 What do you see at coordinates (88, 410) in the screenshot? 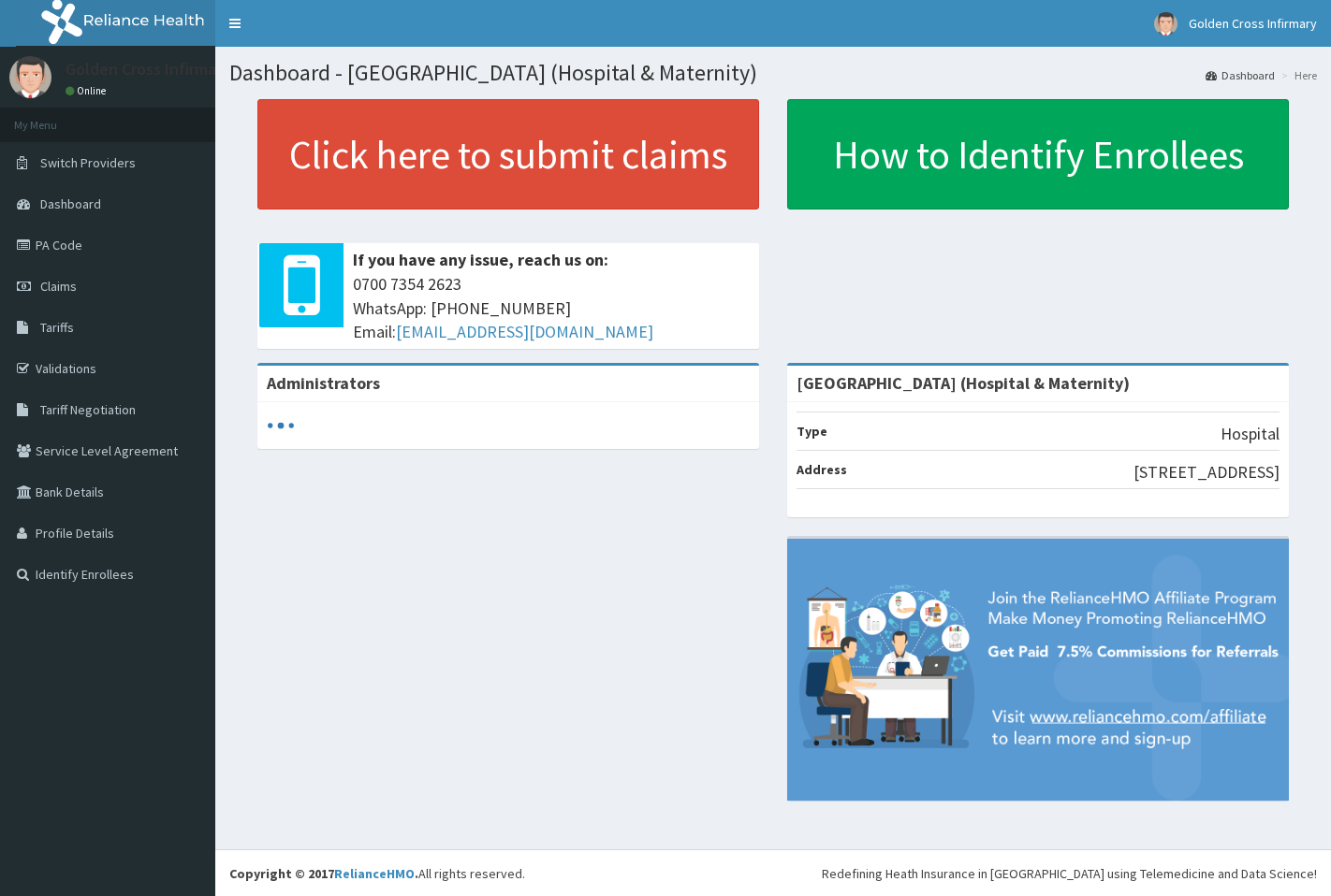
I see `span: Tariff Negotiation` at bounding box center [88, 410].